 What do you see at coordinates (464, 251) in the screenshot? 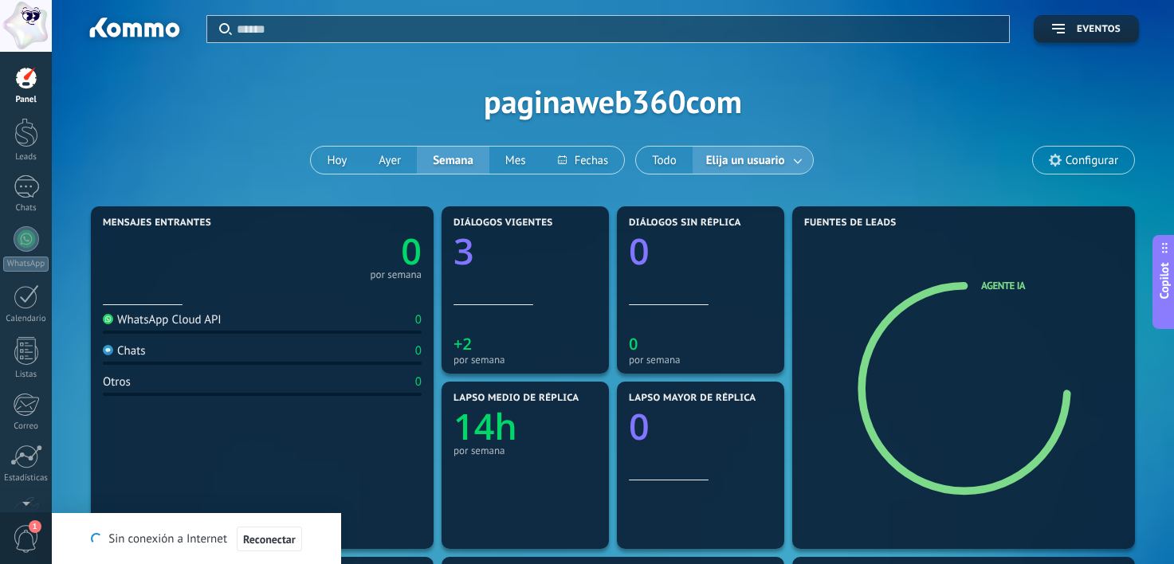
I see `text: 3` at bounding box center [464, 251].